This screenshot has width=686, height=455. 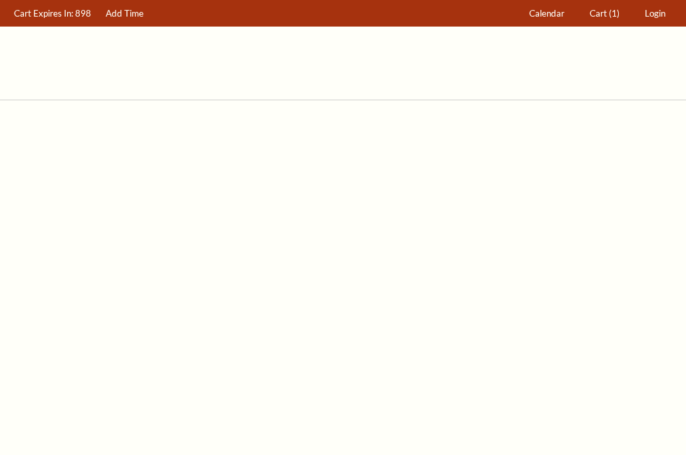 What do you see at coordinates (43, 13) in the screenshot?
I see `span: Cart Expires In:` at bounding box center [43, 13].